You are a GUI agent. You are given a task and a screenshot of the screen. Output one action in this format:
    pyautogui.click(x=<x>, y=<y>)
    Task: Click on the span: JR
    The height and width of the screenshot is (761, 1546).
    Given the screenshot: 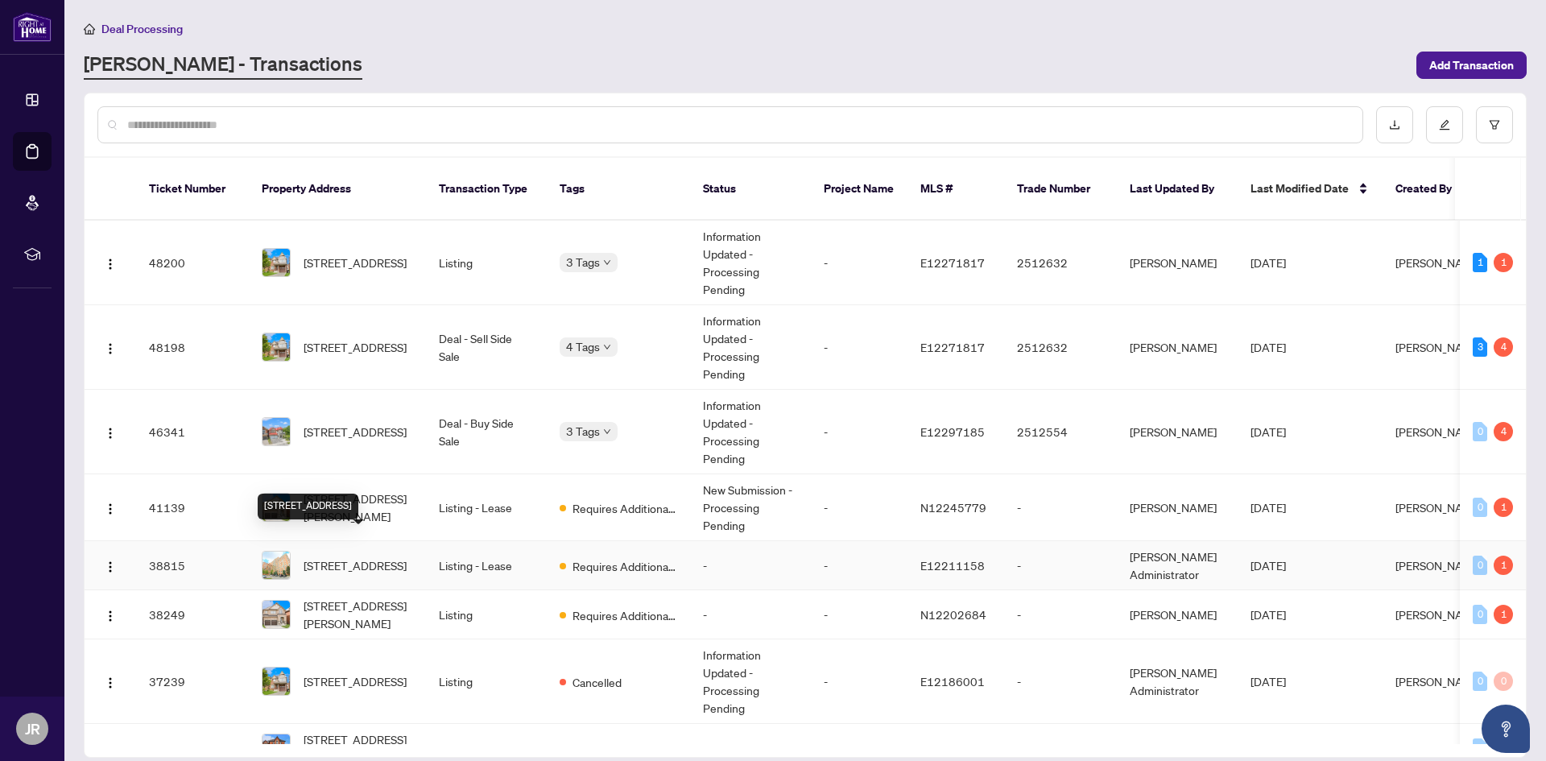 What is the action you would take?
    pyautogui.click(x=32, y=729)
    